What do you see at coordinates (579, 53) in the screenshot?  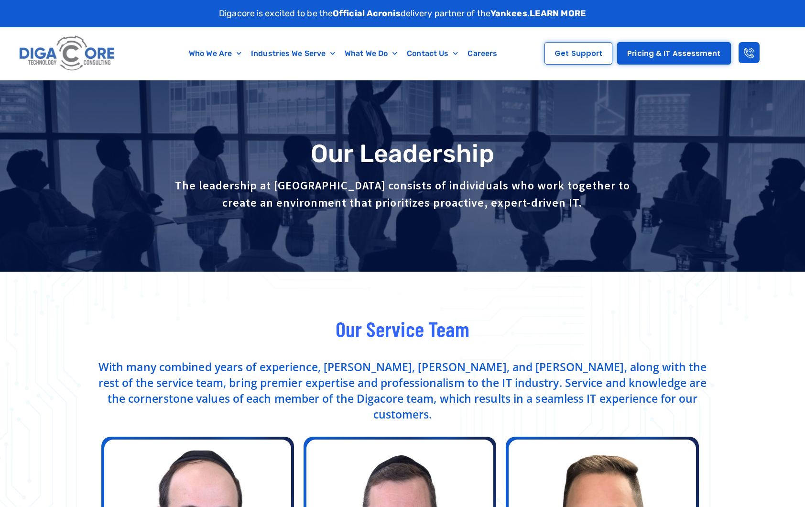 I see `span: Get Support` at bounding box center [579, 53].